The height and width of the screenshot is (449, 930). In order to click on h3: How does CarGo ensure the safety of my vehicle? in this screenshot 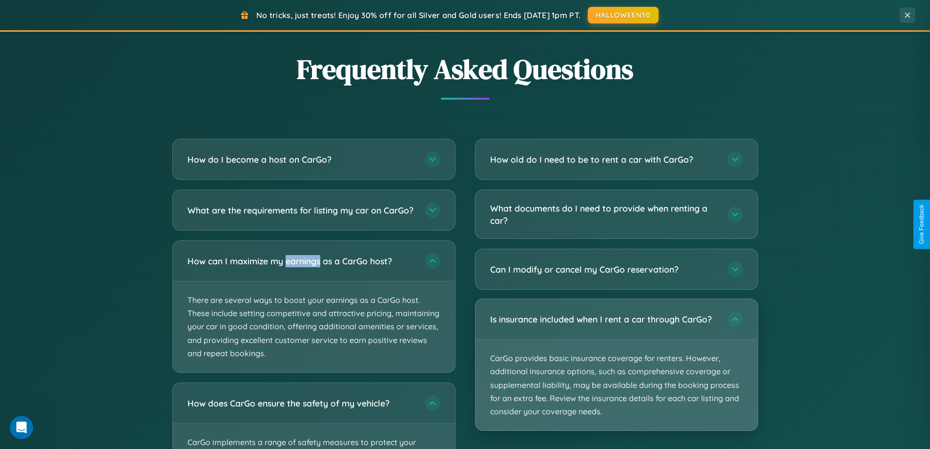, I will do `click(301, 403)`.